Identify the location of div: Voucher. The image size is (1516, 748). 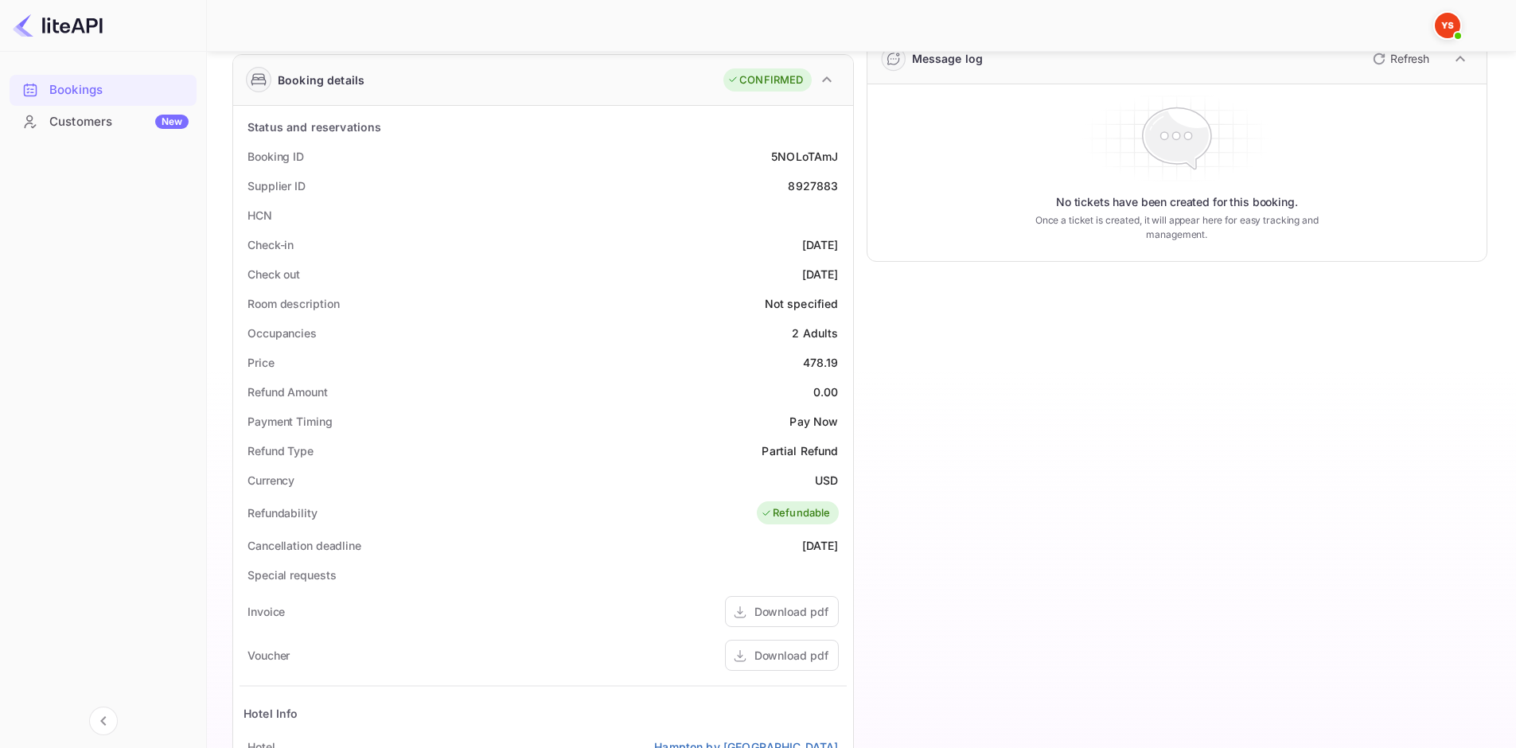
(268, 655).